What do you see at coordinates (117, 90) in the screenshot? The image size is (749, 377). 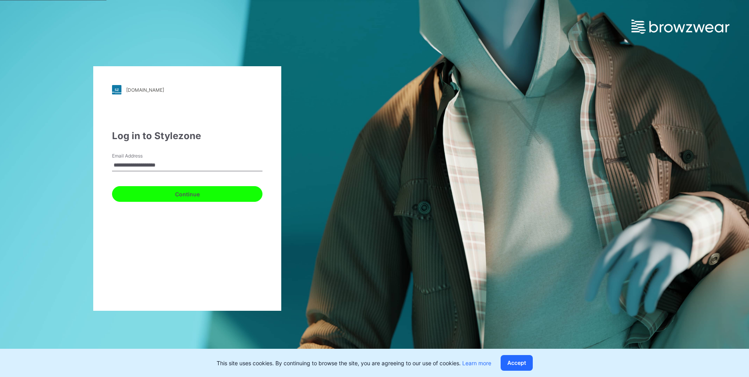 I see `img: stylezone-logo.562084cfcfab977791bfbf7441f1a819.svg` at bounding box center [117, 90].